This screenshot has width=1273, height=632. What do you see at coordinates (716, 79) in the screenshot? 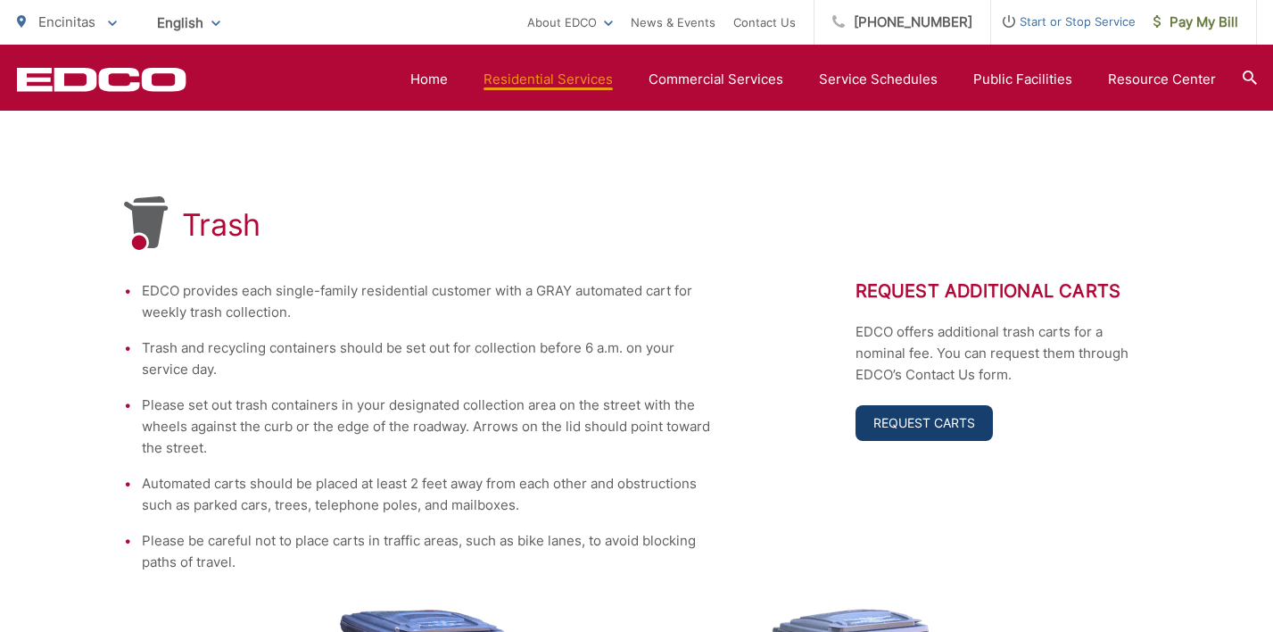
I see `a: Commercial Services` at bounding box center [716, 79].